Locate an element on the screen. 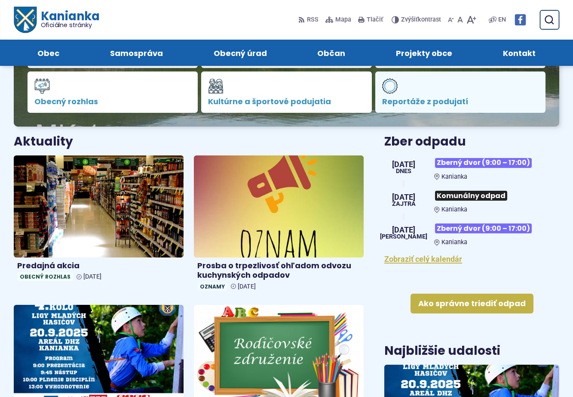 Image resolution: width=573 pixels, height=397 pixels. span: Tlačiť is located at coordinates (375, 20).